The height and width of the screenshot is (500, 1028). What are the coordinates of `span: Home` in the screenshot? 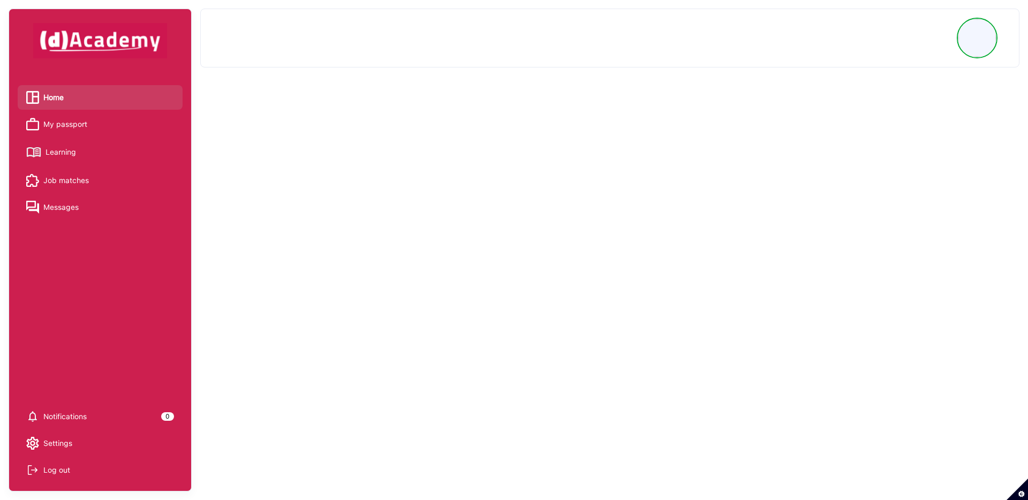 It's located at (54, 97).